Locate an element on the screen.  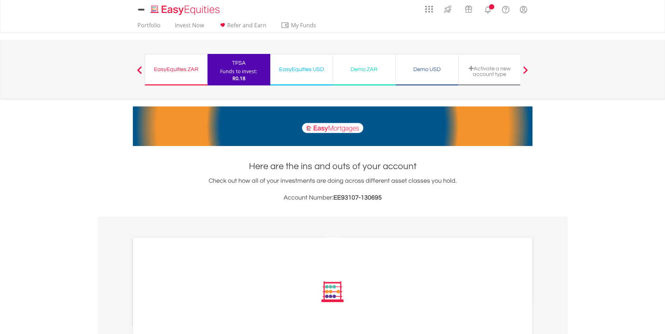
div: Demo USD is located at coordinates (427, 69).